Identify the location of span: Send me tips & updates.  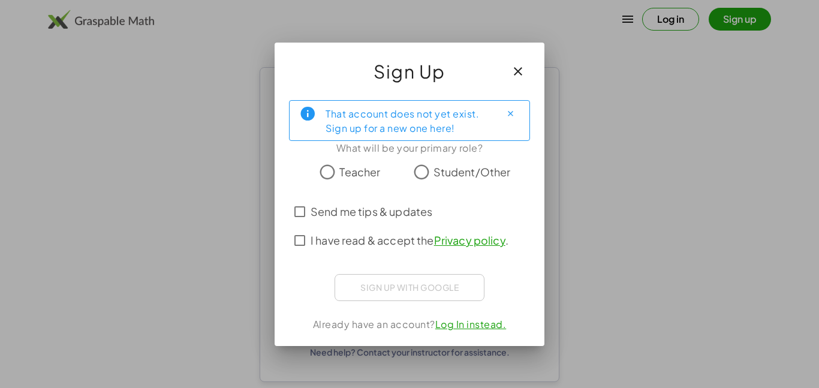
(371, 211).